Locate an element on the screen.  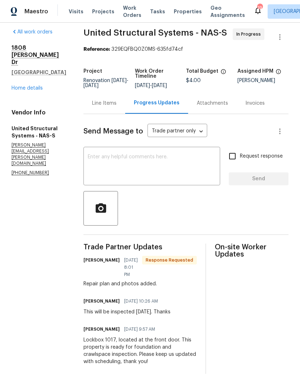
div: Repair plan and photos added. is located at coordinates (140, 284).